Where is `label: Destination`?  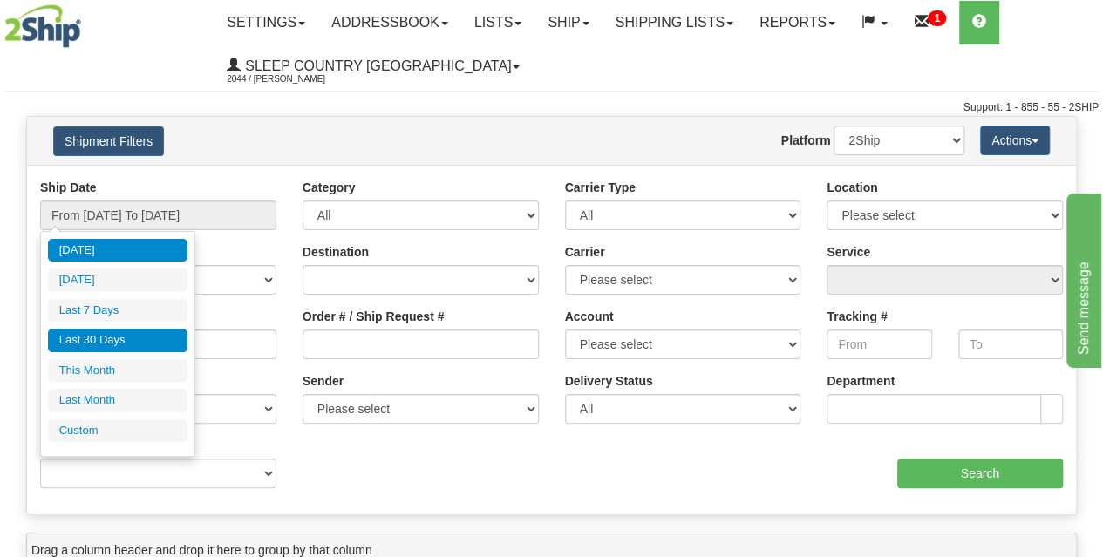 label: Destination is located at coordinates (336, 252).